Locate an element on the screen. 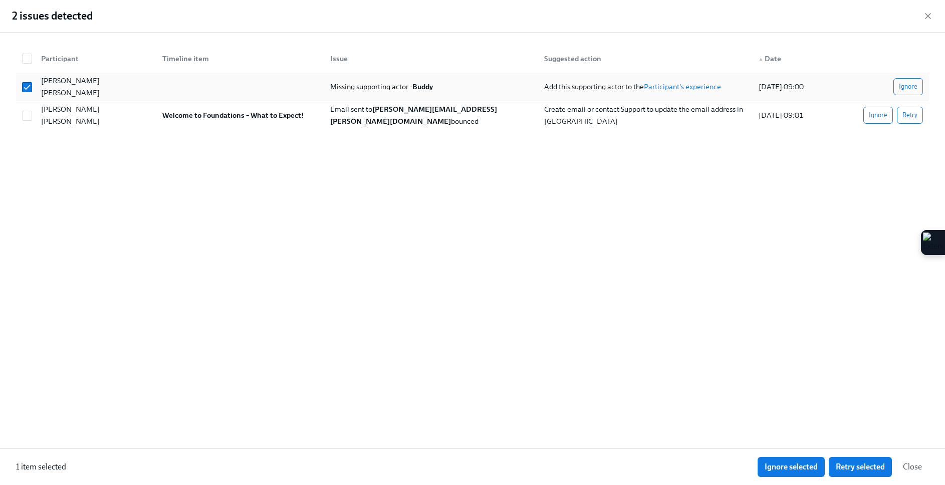 The width and height of the screenshot is (945, 485). h2: 2 issues detected is located at coordinates (52, 16).